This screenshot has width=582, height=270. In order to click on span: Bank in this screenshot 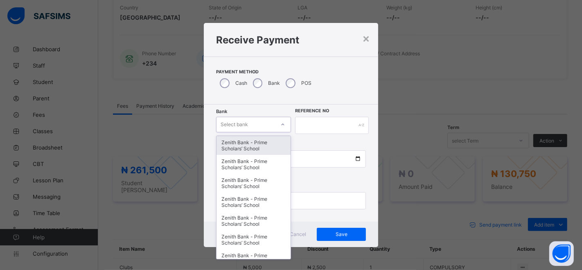, I will do `click(221, 111)`.